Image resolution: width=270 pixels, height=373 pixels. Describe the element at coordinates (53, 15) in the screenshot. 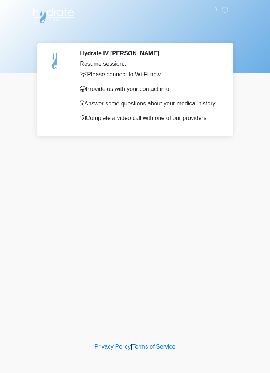

I see `img: Hydrate IV Bar - Chandler Logo` at that location.